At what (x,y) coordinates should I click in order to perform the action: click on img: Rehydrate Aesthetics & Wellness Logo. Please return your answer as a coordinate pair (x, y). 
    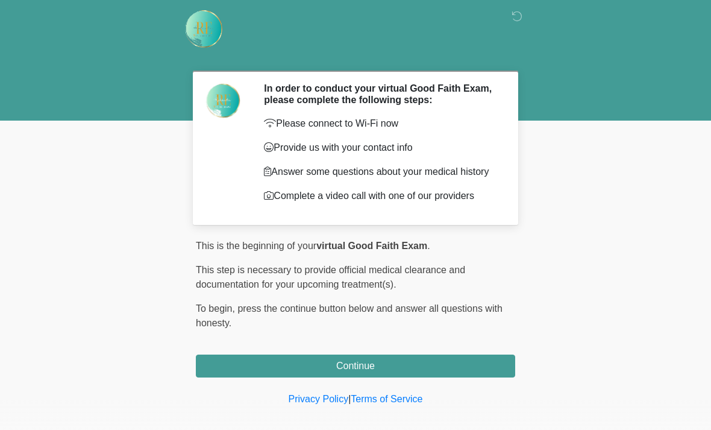
    Looking at the image, I should click on (204, 29).